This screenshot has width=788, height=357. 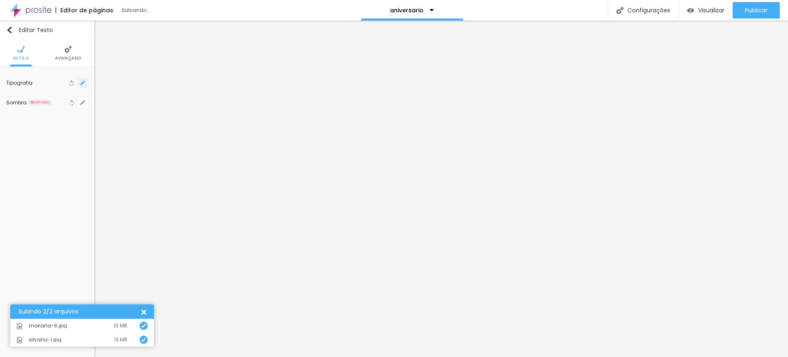 I want to click on span: silvana-1.jpg, so click(x=45, y=339).